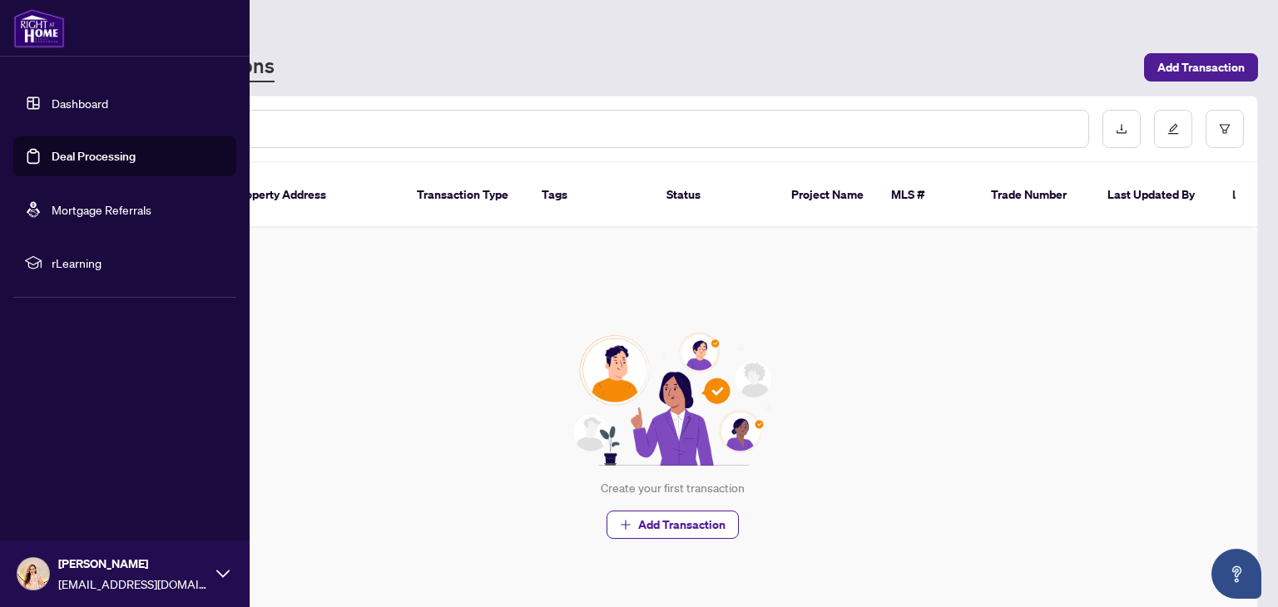 Image resolution: width=1278 pixels, height=607 pixels. What do you see at coordinates (591, 195) in the screenshot?
I see `th: Tags` at bounding box center [591, 195].